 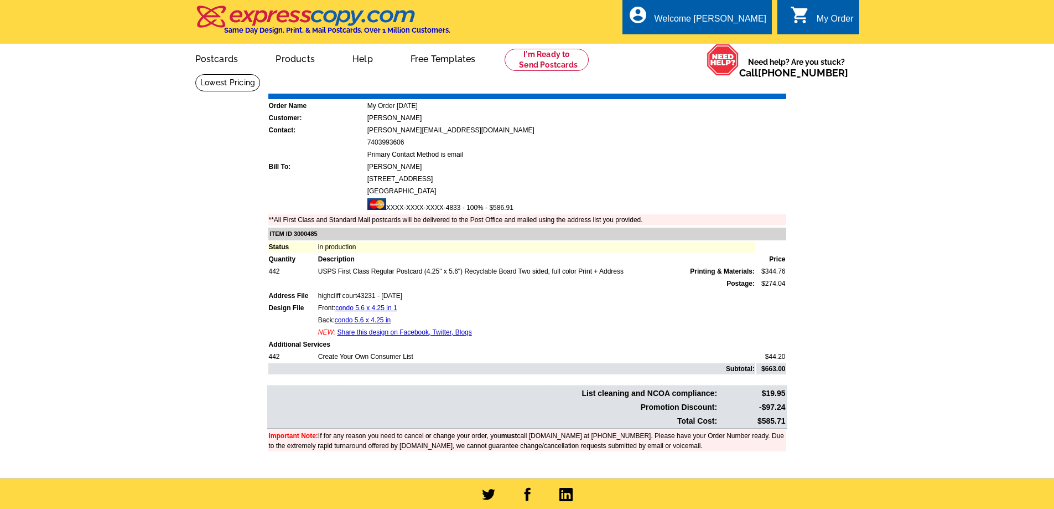 I want to click on a: Help, so click(x=363, y=58).